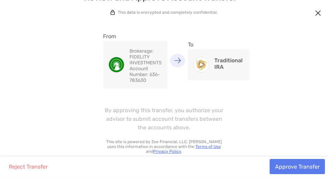 The width and height of the screenshot is (328, 192). What do you see at coordinates (146, 74) in the screenshot?
I see `p: 636-783630` at bounding box center [146, 74].